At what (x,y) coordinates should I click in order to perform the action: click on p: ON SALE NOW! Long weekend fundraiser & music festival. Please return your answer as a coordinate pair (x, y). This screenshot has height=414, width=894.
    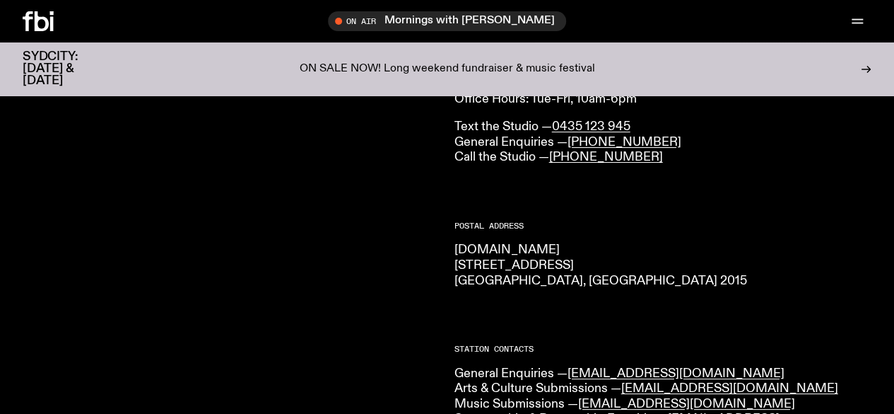
    Looking at the image, I should click on (448, 69).